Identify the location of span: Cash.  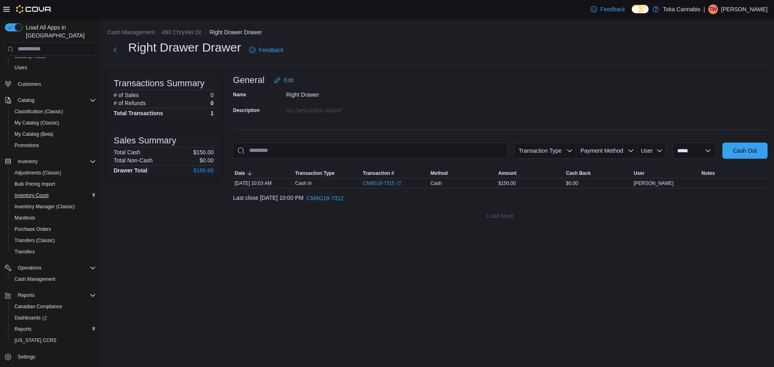
(436, 183).